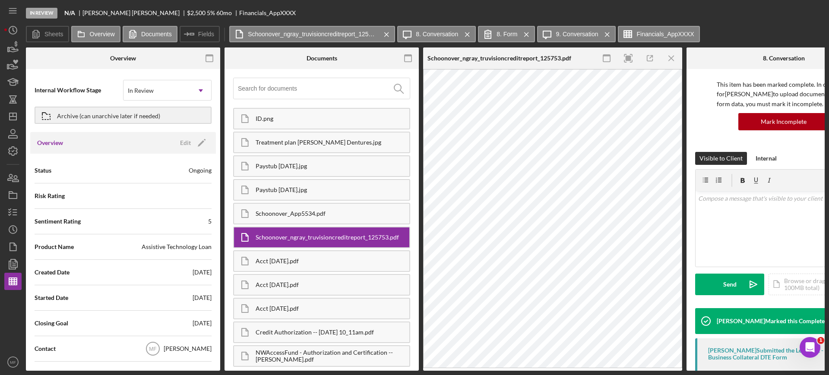 Image resolution: width=829 pixels, height=375 pixels. What do you see at coordinates (52, 272) in the screenshot?
I see `span: Created Date` at bounding box center [52, 272].